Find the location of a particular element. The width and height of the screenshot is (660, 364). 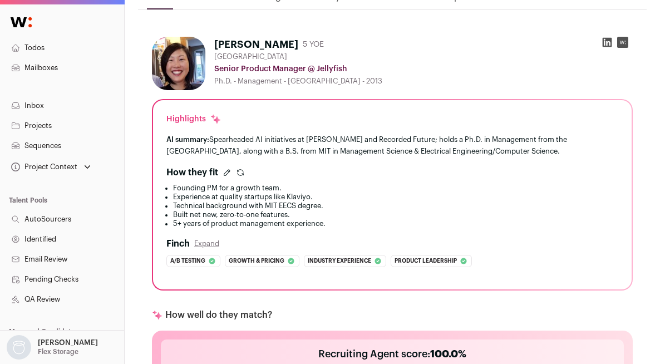

img: 15bda020b0ab0c85fe726f3b9bdaeac234cbf6a09f0b0dcc8d6dc4dfa71ad0b7 is located at coordinates (179, 63).